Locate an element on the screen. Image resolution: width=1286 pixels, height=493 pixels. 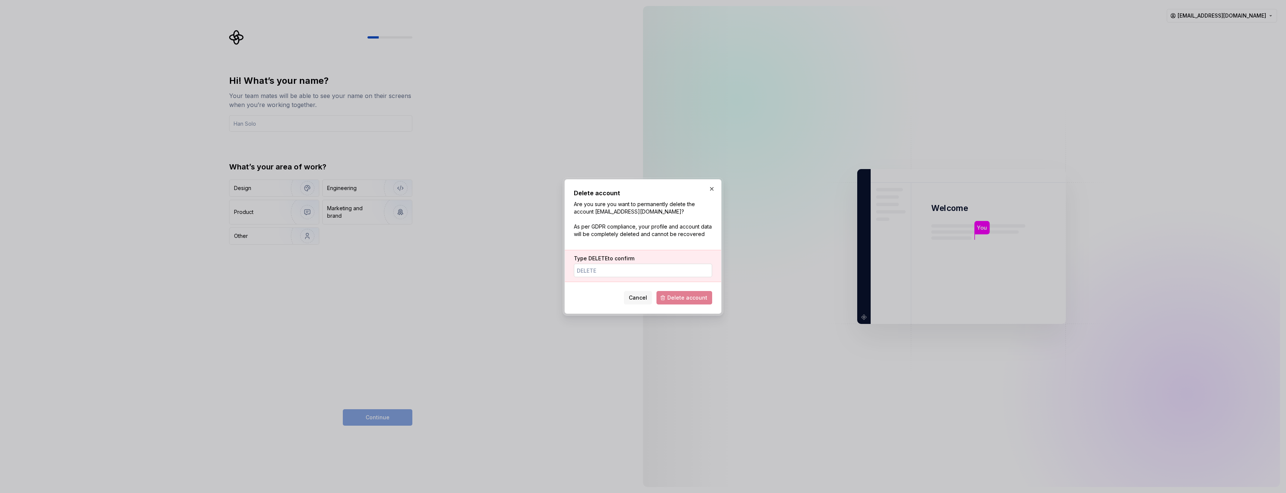
h2: Delete account is located at coordinates (643, 193).